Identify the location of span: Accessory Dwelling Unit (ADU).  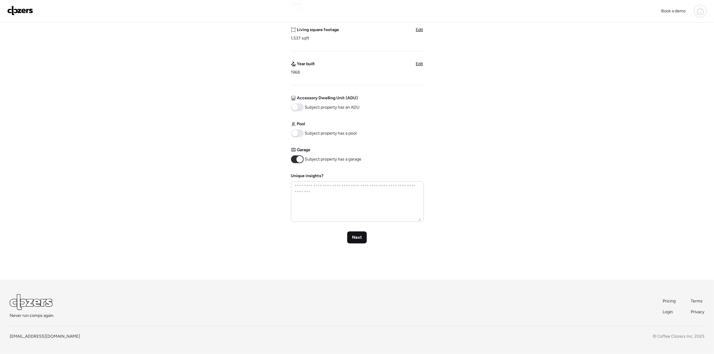
(327, 98).